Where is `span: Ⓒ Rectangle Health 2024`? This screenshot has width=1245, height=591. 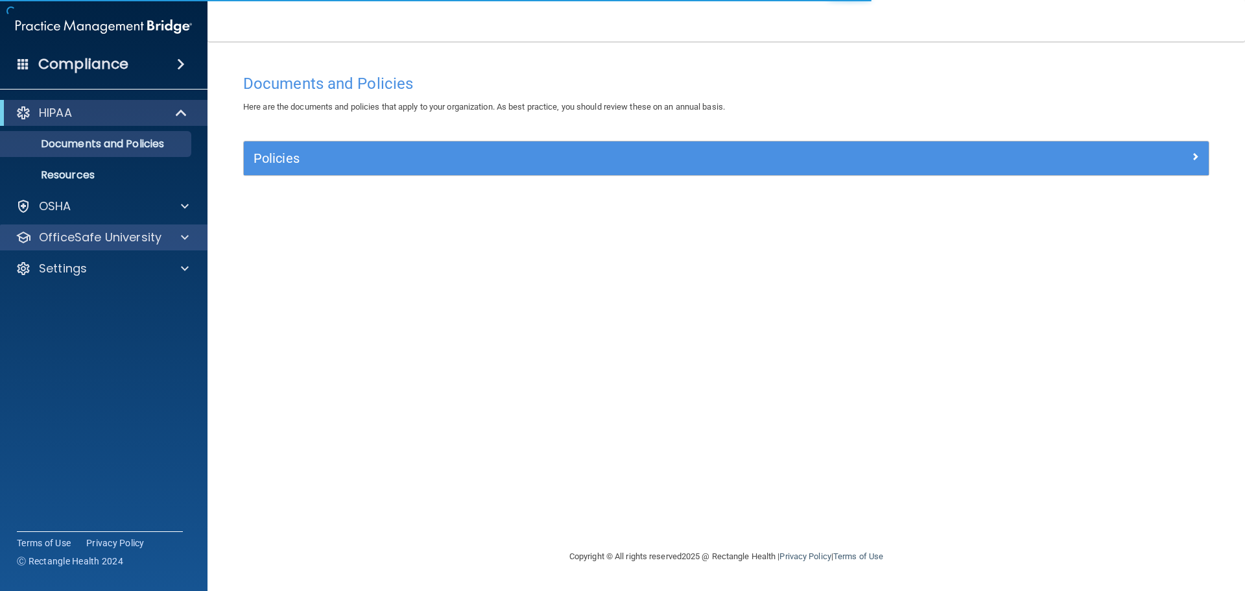
span: Ⓒ Rectangle Health 2024 is located at coordinates (70, 561).